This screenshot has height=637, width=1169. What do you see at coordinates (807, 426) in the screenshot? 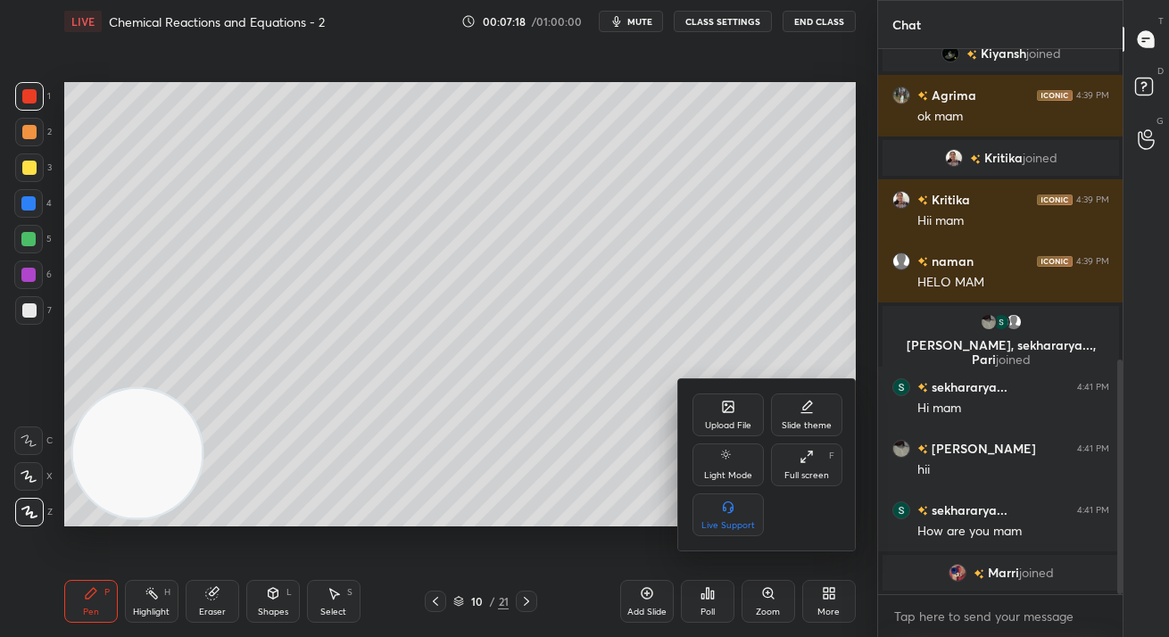
I see `div: Slide theme` at bounding box center [807, 426].